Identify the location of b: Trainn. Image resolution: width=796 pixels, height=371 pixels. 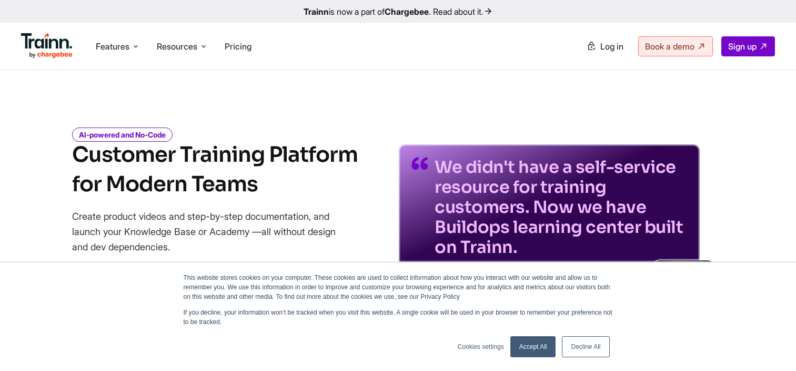
(316, 12).